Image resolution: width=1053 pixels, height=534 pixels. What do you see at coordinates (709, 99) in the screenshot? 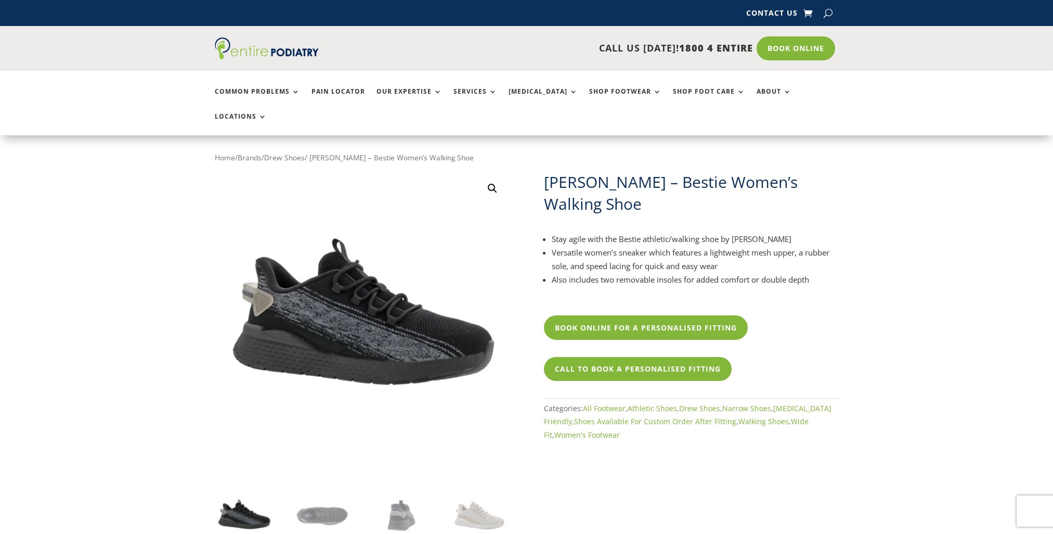
I see `a: Shop Foot Care` at bounding box center [709, 99].